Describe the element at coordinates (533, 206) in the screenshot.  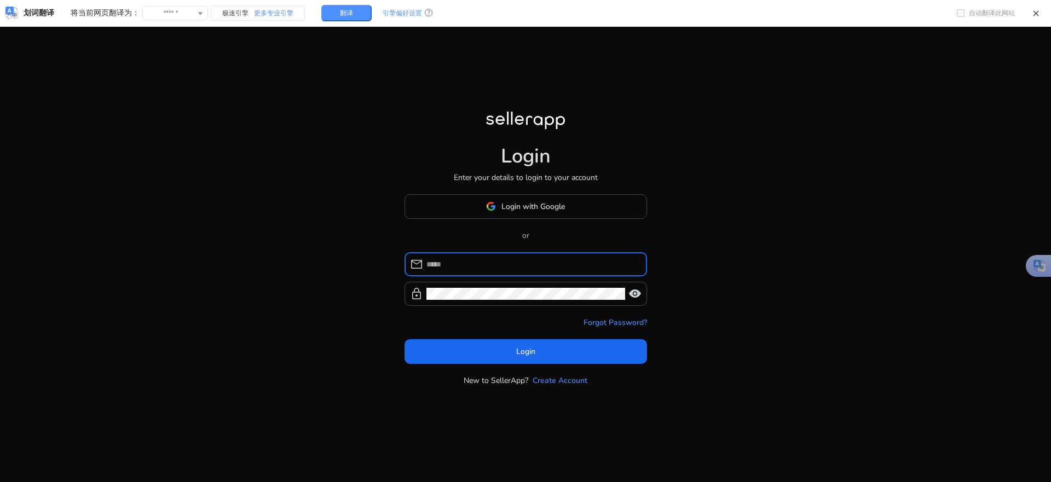
I see `span: Login with Google` at that location.